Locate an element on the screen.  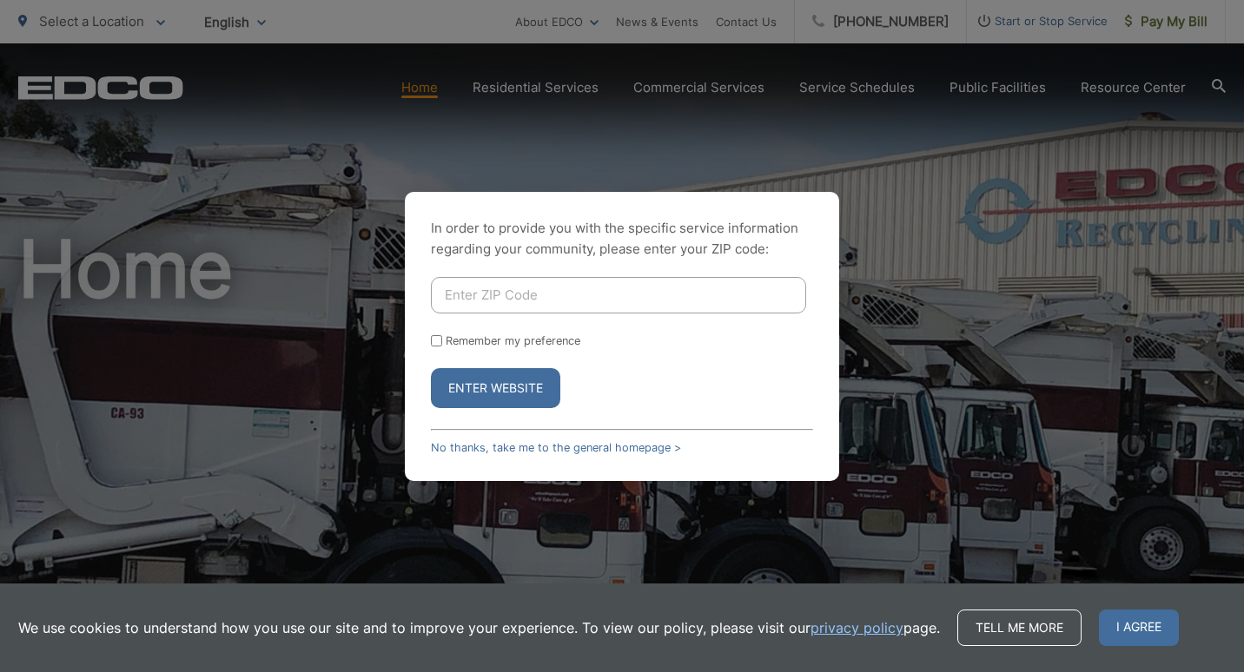
button: Enter Website is located at coordinates (495, 388).